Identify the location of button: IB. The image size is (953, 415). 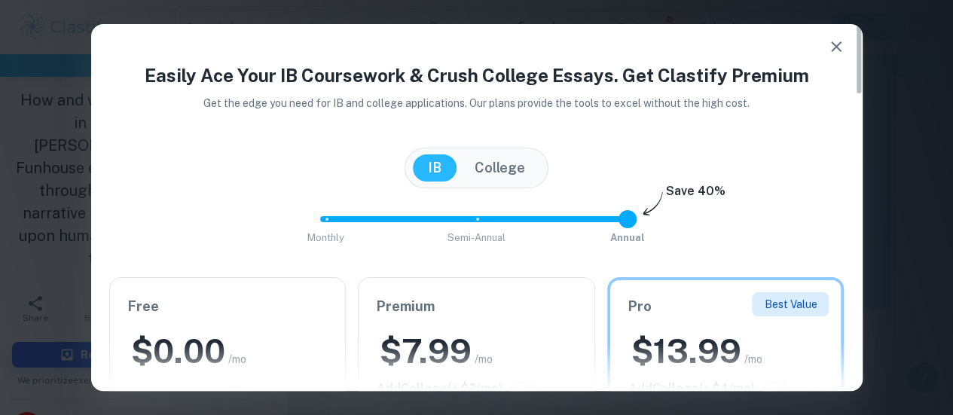
(435, 168).